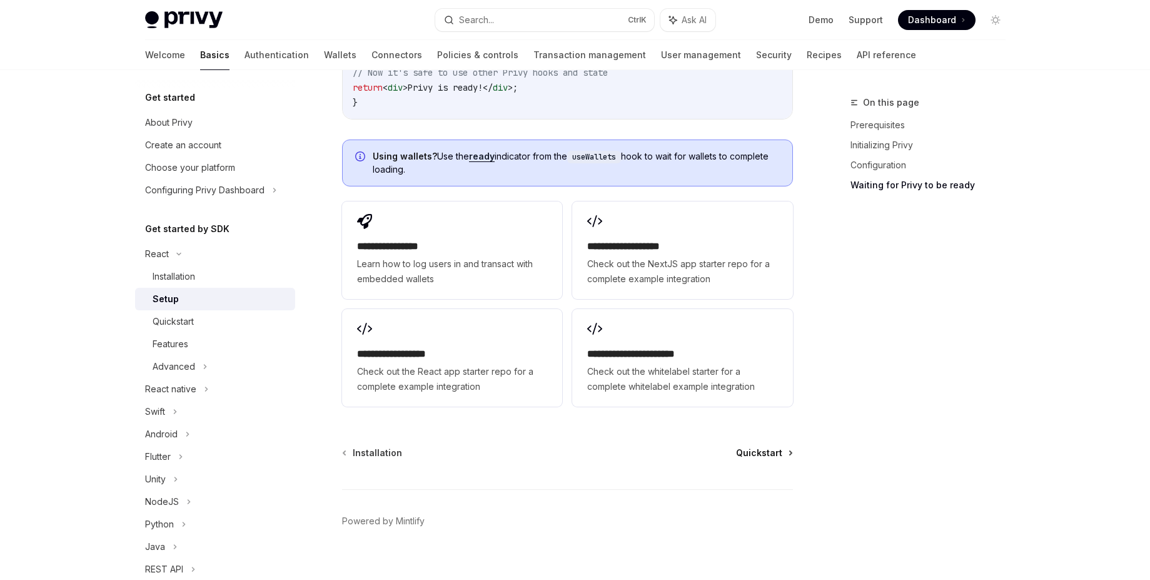 This screenshot has width=1150, height=580. Describe the element at coordinates (215, 299) in the screenshot. I see `a: Setup` at that location.